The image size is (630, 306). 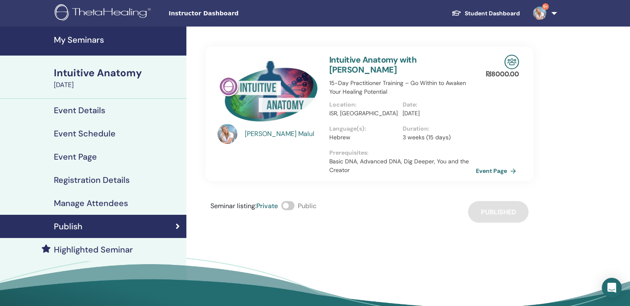 I want to click on p: Language(s) :, so click(x=363, y=128).